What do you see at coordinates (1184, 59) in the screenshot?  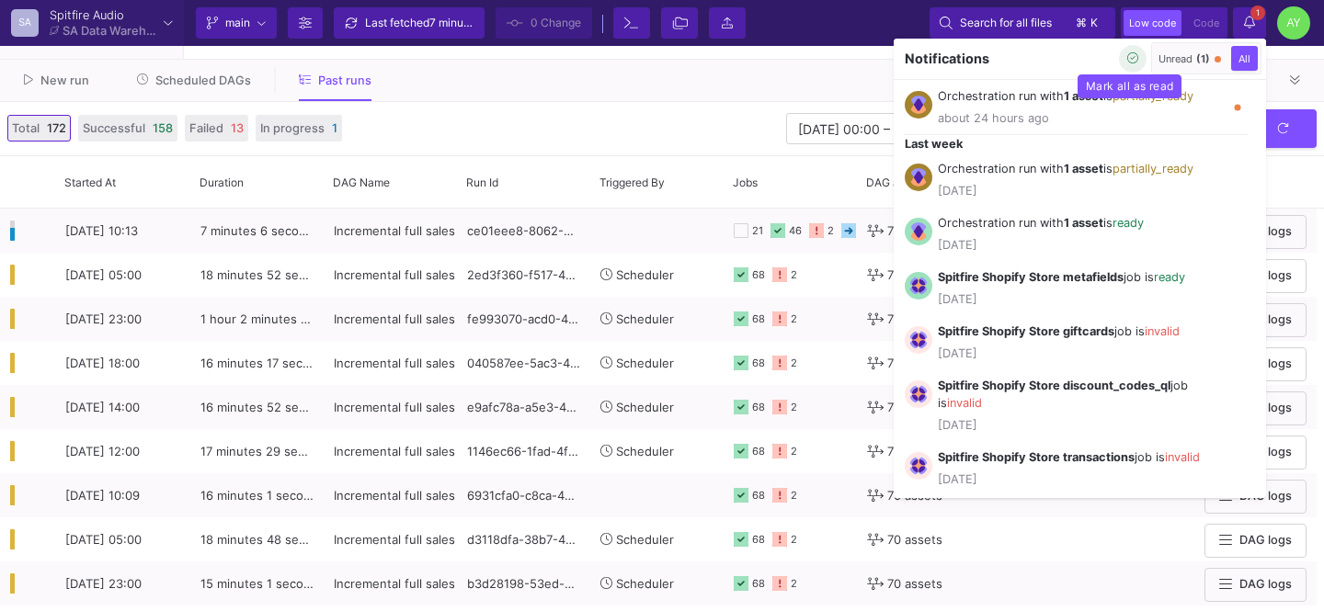 I see `div: Unread` at bounding box center [1184, 59].